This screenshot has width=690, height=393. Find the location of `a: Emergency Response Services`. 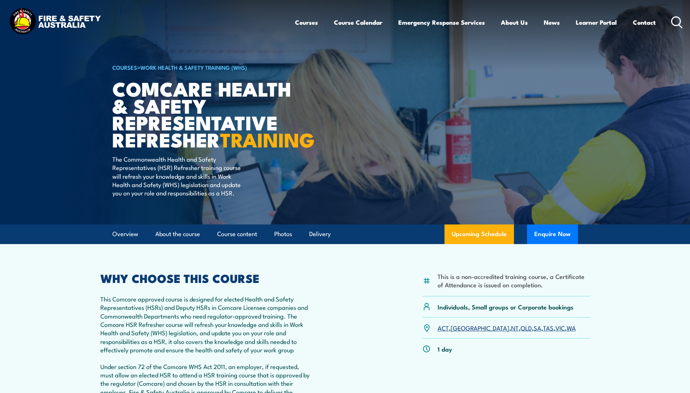

a: Emergency Response Services is located at coordinates (441, 22).